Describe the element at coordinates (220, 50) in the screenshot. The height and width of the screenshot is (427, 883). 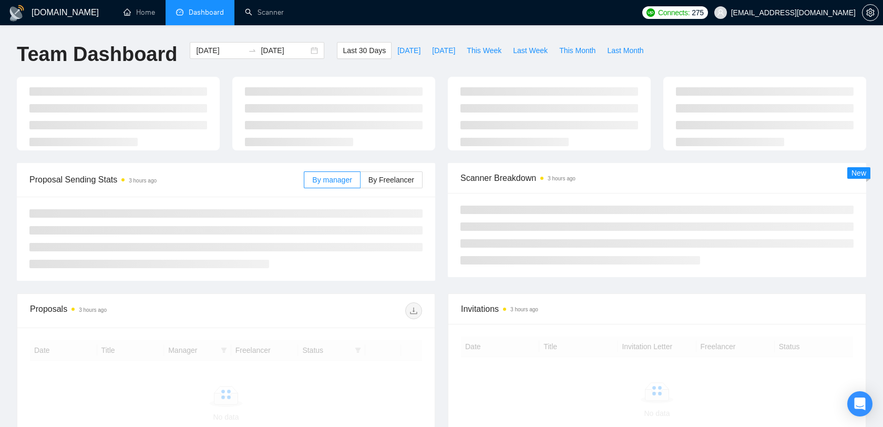
I see `input: Start date` at that location.